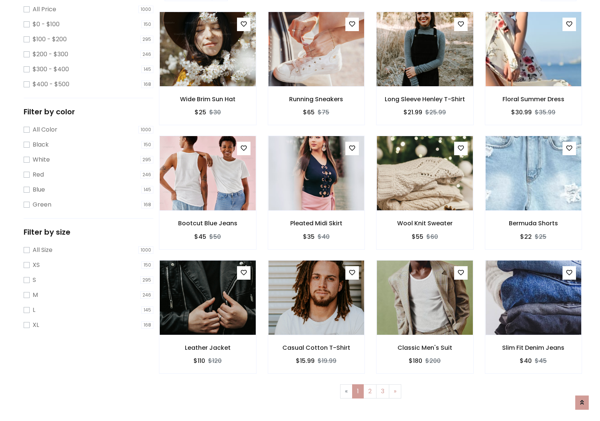 This screenshot has width=600, height=421. What do you see at coordinates (35, 295) in the screenshot?
I see `label: M` at bounding box center [35, 295].